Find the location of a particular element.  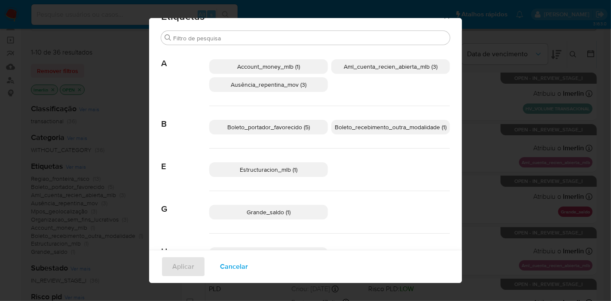

span: Account_money_mlb (1) is located at coordinates (268, 67).